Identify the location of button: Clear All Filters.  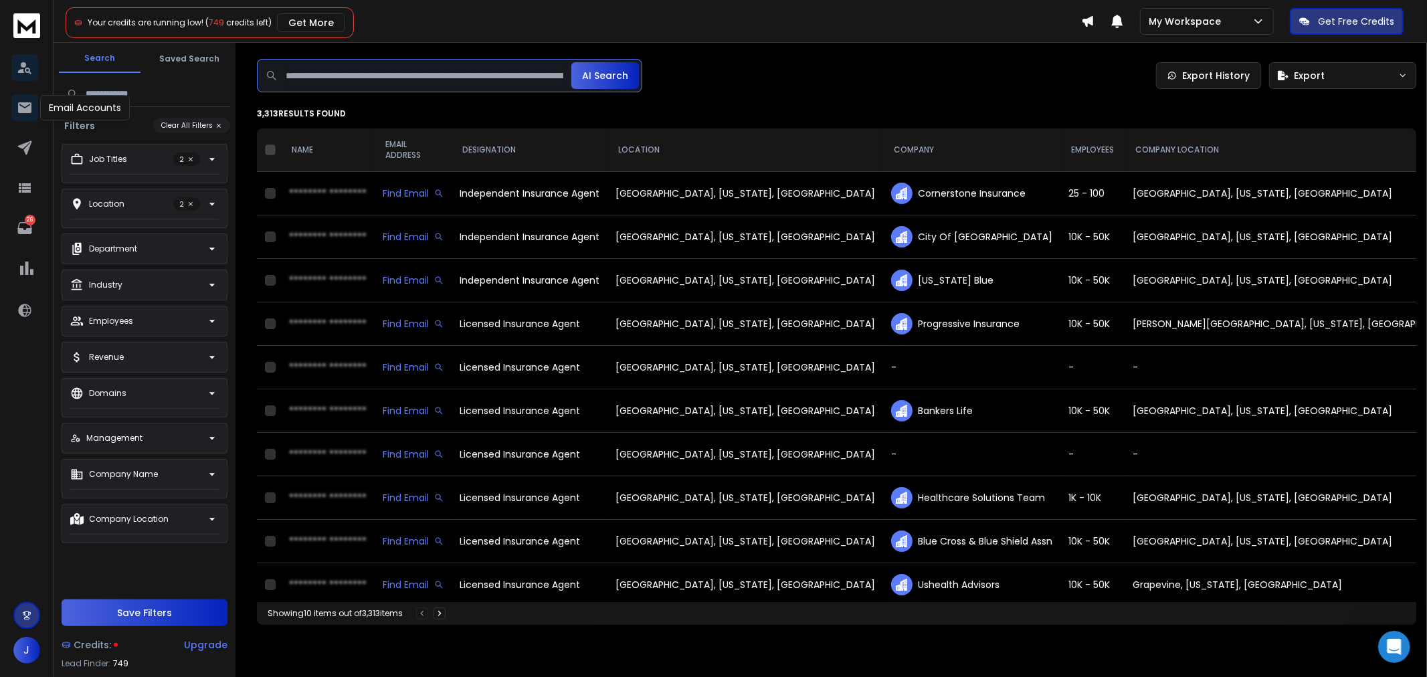
(191, 125).